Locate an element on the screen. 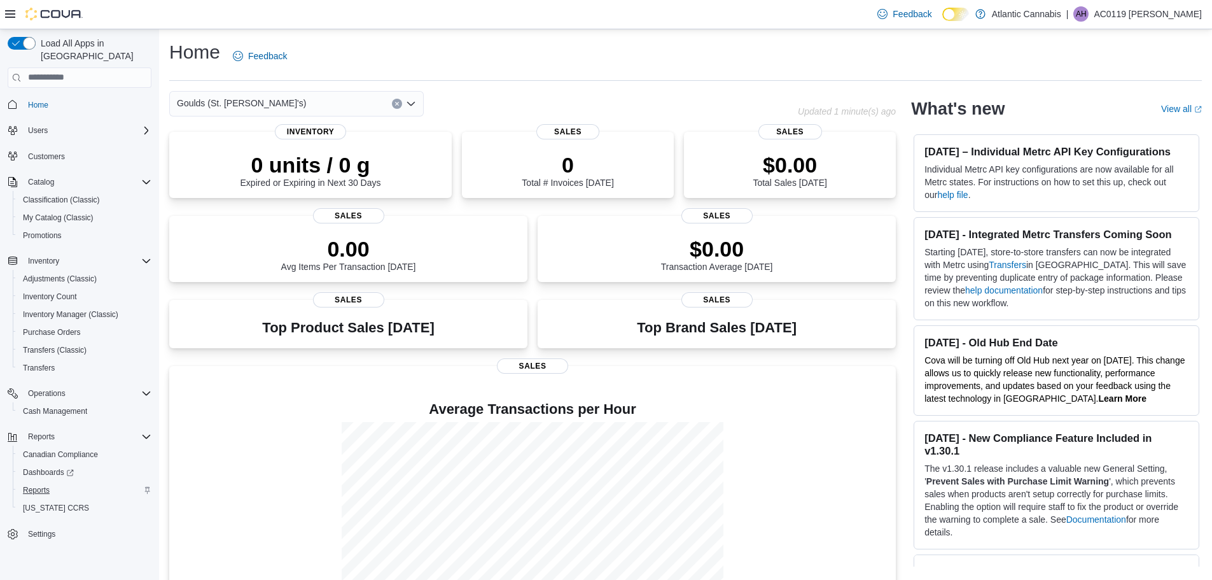 This screenshot has height=580, width=1212. span: AH is located at coordinates (1081, 14).